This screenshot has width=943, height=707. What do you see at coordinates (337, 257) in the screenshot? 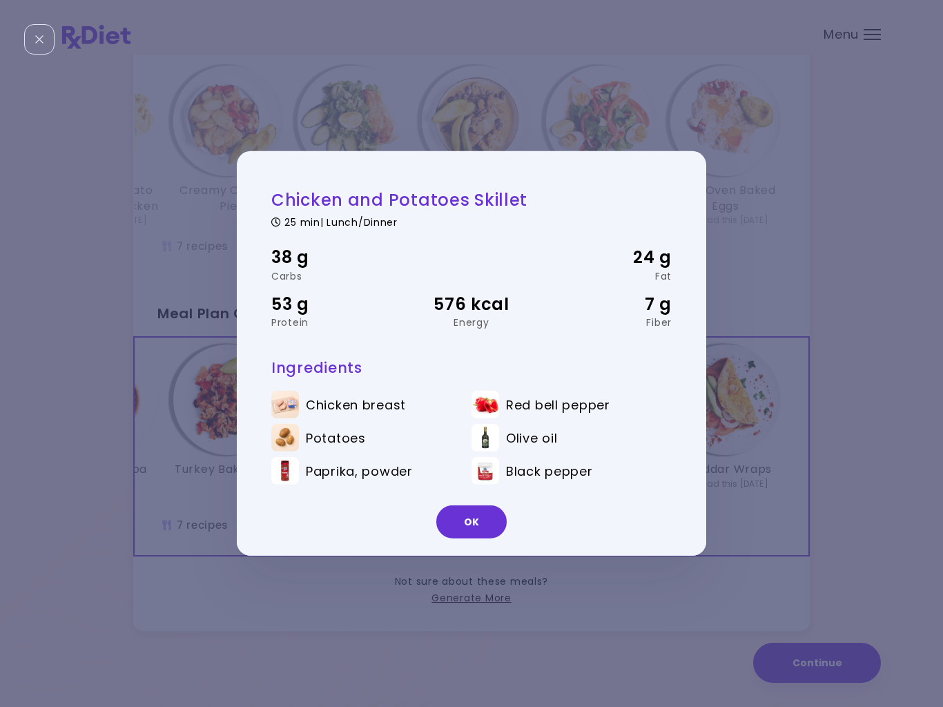
I see `div: 38 g` at bounding box center [337, 257].